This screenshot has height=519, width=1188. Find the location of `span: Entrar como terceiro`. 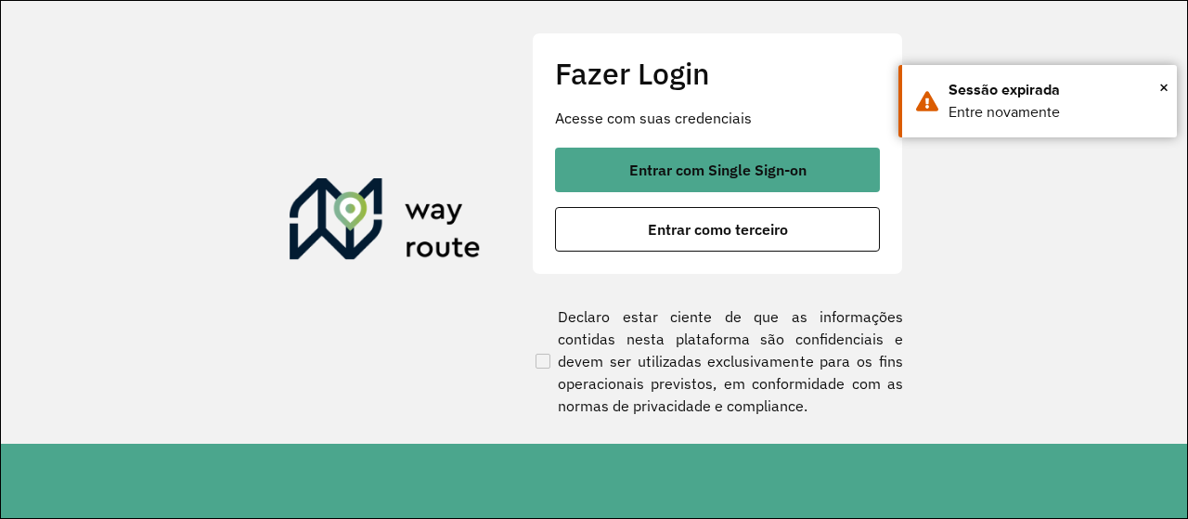

span: Entrar como terceiro is located at coordinates (717, 229).